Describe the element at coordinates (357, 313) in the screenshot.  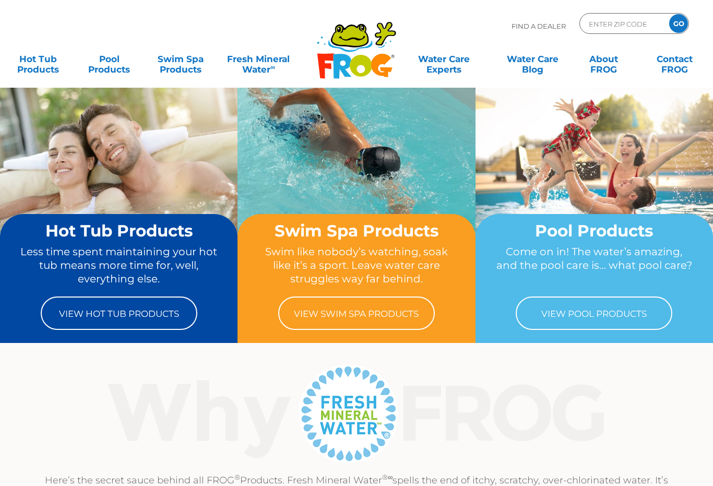
I see `a: View Swim Spa Products` at that location.